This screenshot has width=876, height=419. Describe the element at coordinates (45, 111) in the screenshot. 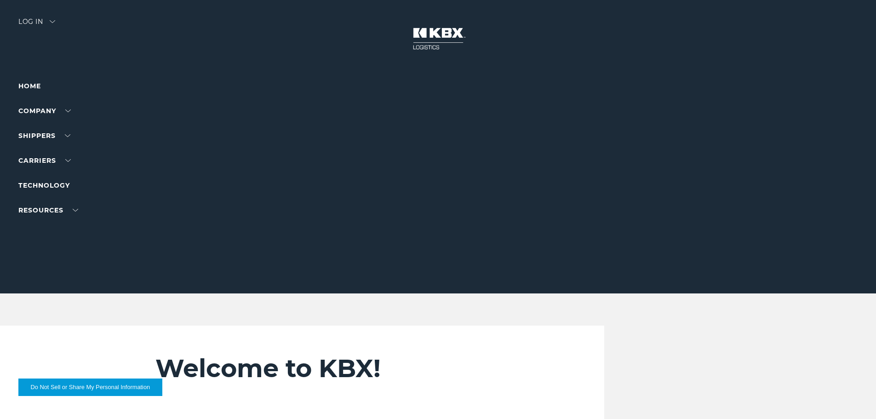

I see `a: Company` at that location.